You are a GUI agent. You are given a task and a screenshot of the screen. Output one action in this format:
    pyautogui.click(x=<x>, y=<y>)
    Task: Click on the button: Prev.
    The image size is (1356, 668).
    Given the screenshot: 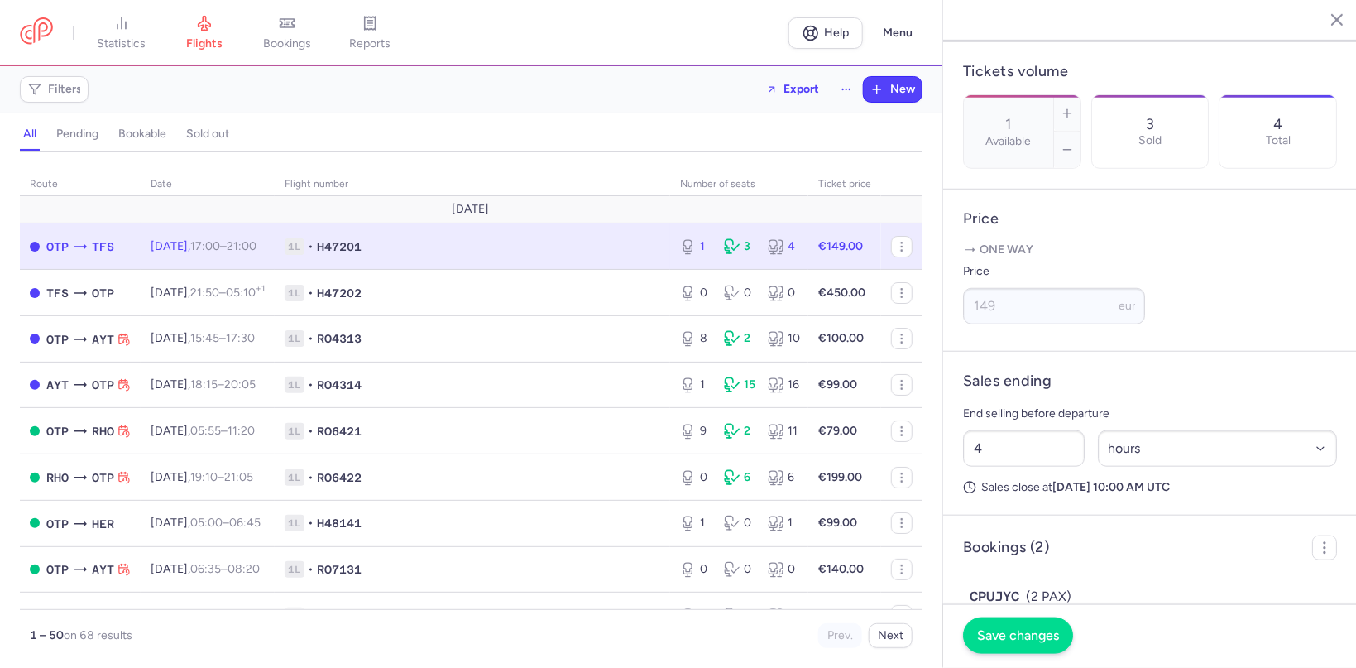 What is the action you would take?
    pyautogui.click(x=840, y=636)
    